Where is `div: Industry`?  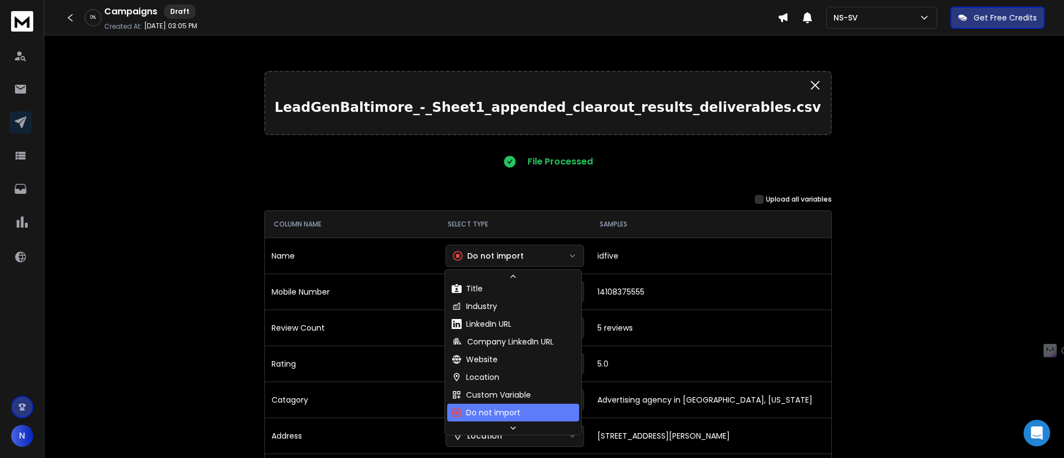
div: Industry is located at coordinates (474, 306).